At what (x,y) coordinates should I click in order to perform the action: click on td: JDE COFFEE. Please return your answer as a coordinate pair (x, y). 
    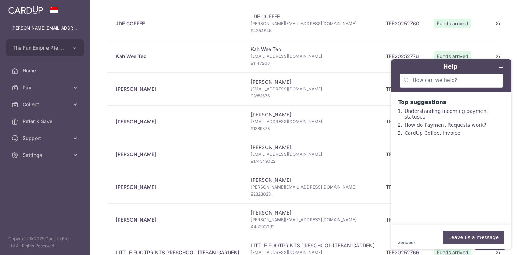
    Looking at the image, I should click on (313, 23).